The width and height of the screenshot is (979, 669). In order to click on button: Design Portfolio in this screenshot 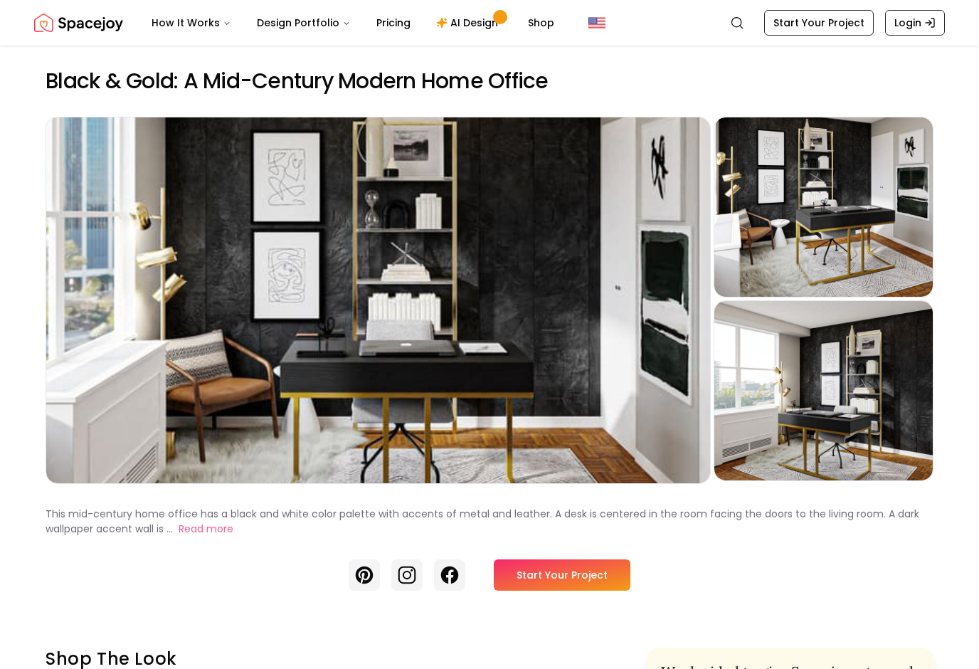, I will do `click(304, 23)`.